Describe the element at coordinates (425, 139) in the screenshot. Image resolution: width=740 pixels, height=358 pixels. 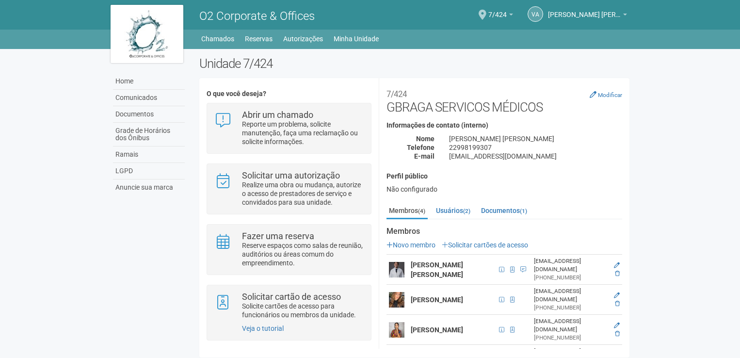
I see `strong: Nome` at that location.